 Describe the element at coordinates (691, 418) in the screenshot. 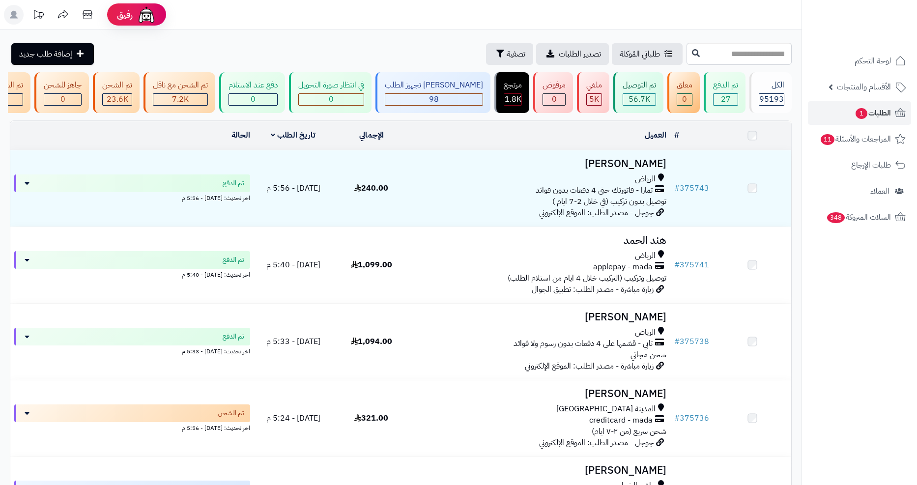

I see `a: #375736` at that location.